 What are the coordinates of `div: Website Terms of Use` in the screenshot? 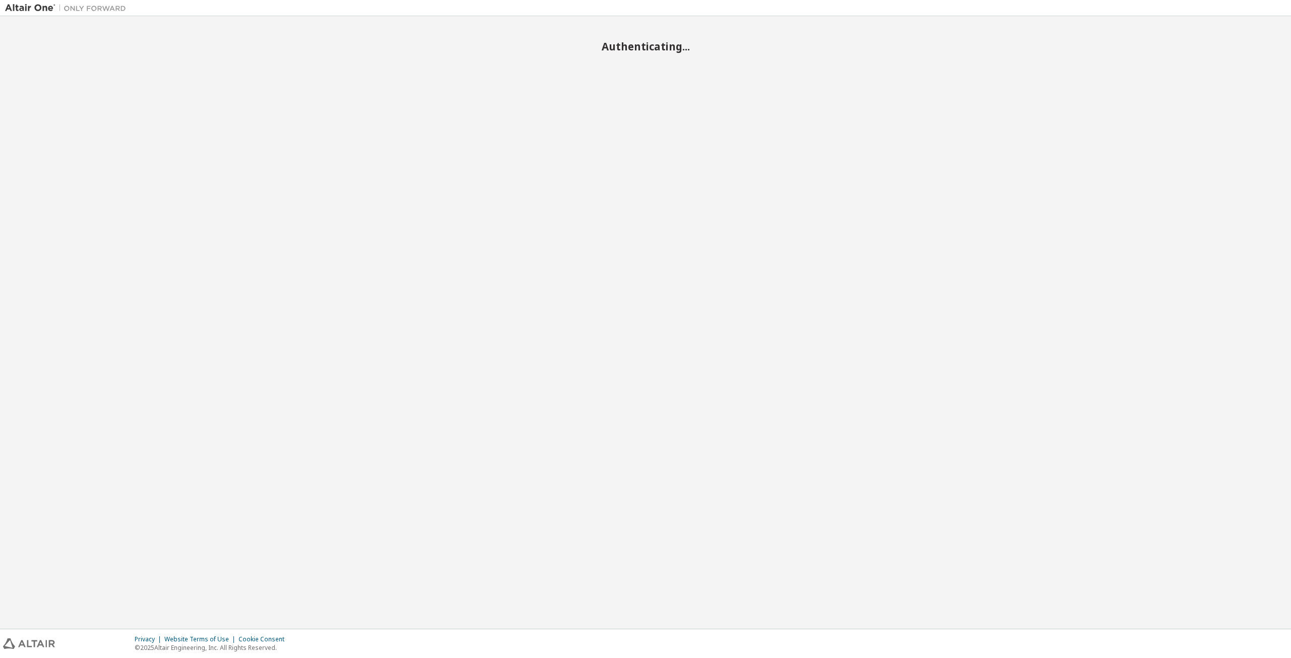 It's located at (201, 639).